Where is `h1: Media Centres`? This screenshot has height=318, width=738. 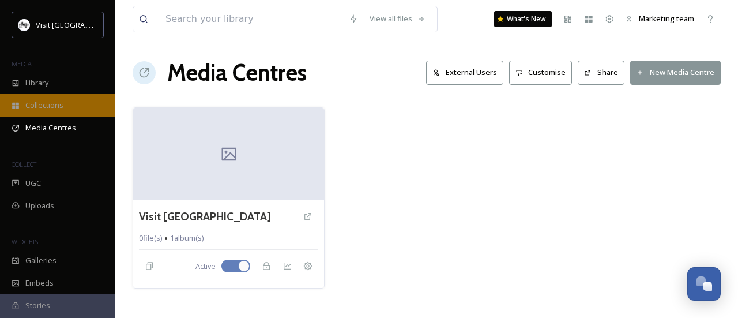 h1: Media Centres is located at coordinates (237, 73).